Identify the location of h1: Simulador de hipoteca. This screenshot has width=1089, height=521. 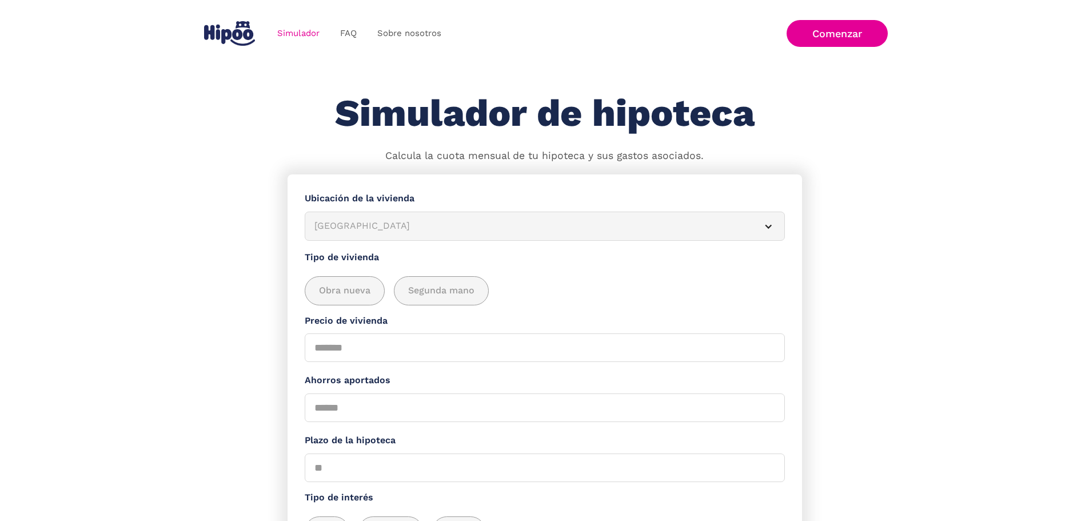
(545, 113).